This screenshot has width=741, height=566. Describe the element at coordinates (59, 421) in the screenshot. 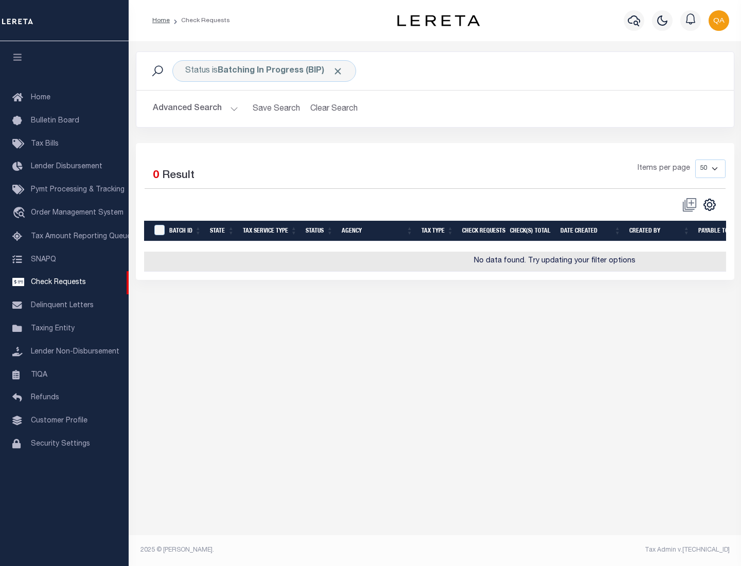

I see `span: Customer Profile` at that location.